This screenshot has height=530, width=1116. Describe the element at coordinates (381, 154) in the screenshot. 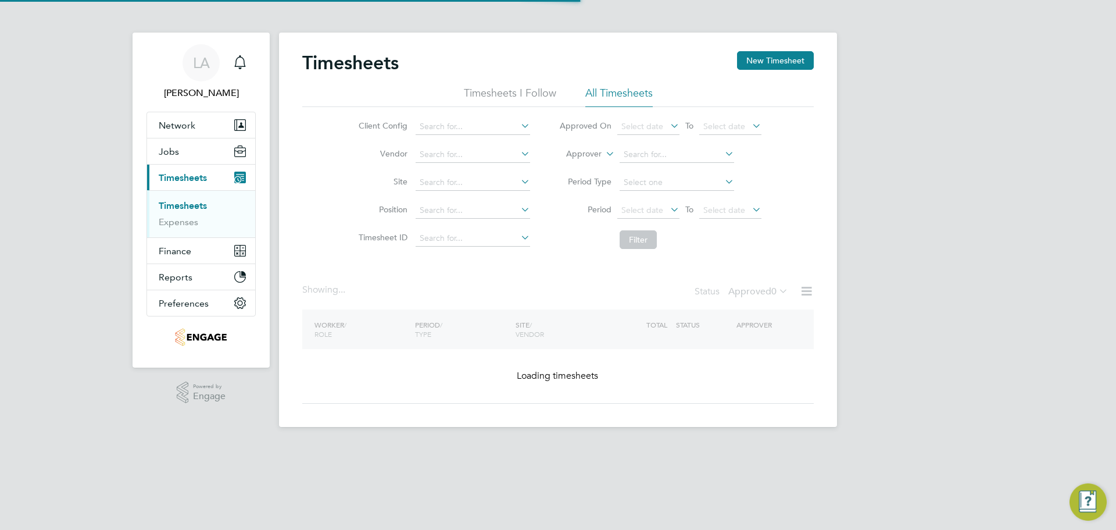

I see `label: Vendor` at that location.